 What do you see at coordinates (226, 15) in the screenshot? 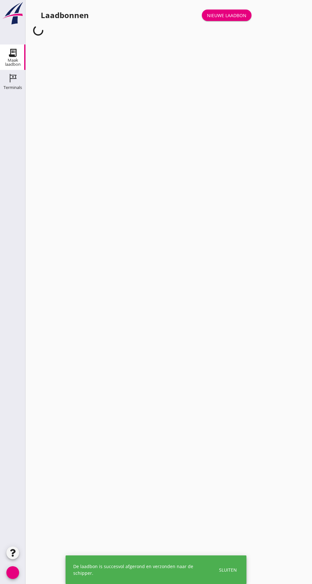
I see `font: Nieuwe laadbon` at bounding box center [226, 15].